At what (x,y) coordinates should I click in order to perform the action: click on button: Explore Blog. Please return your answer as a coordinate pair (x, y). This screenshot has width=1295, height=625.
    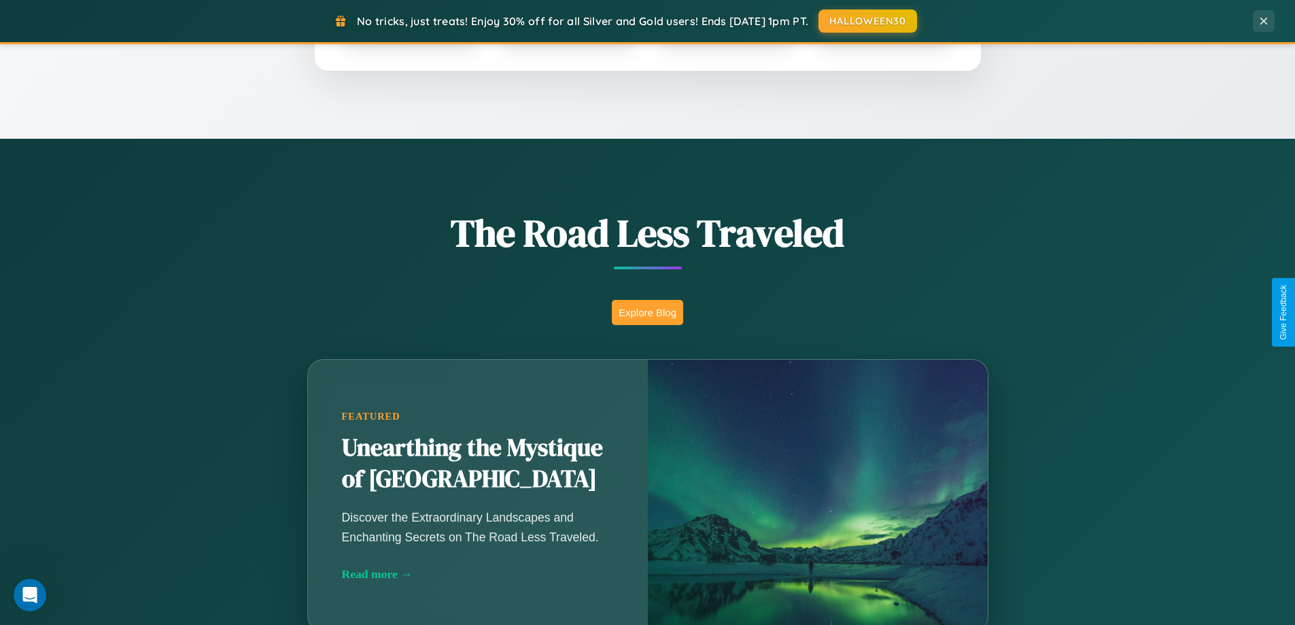
    Looking at the image, I should click on (647, 312).